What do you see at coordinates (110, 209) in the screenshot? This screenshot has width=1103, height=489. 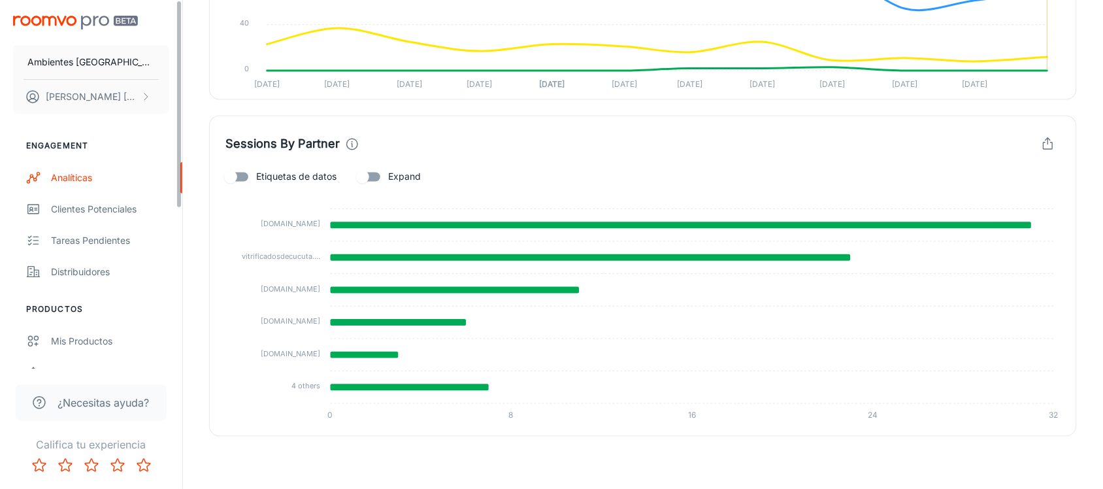 I see `div: Clientes potenciales` at bounding box center [110, 209].